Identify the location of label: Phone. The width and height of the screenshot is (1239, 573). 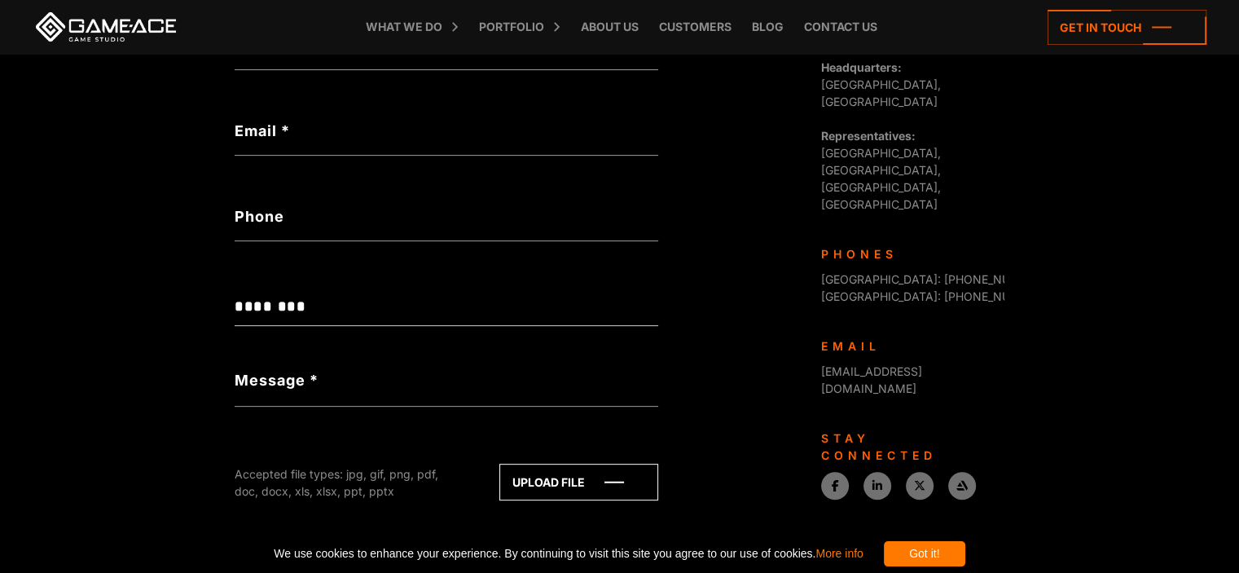
(446, 216).